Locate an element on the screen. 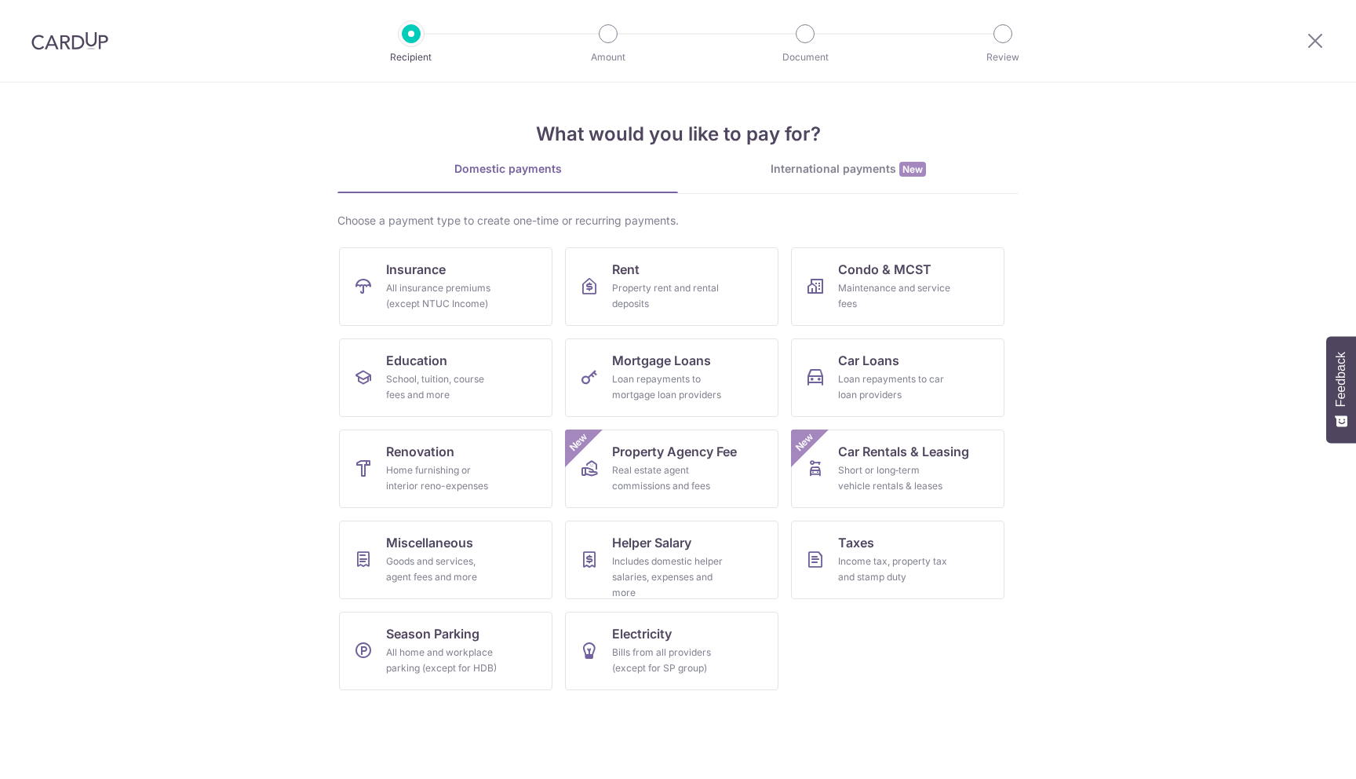  a: InsuranceAll insurance premiums (except NTUC Income) is located at coordinates (446, 286).